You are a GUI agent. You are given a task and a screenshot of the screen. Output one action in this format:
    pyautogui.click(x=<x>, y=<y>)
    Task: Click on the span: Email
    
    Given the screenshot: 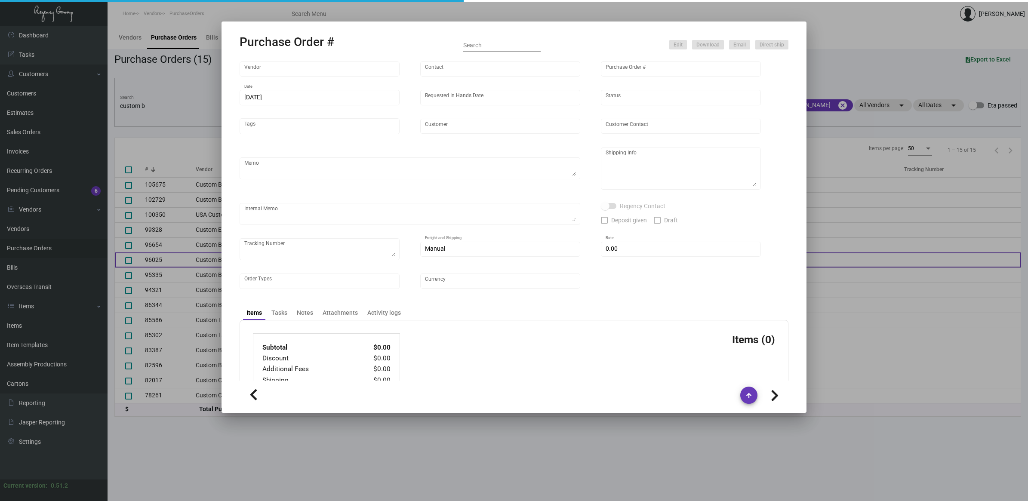 What is the action you would take?
    pyautogui.click(x=740, y=45)
    